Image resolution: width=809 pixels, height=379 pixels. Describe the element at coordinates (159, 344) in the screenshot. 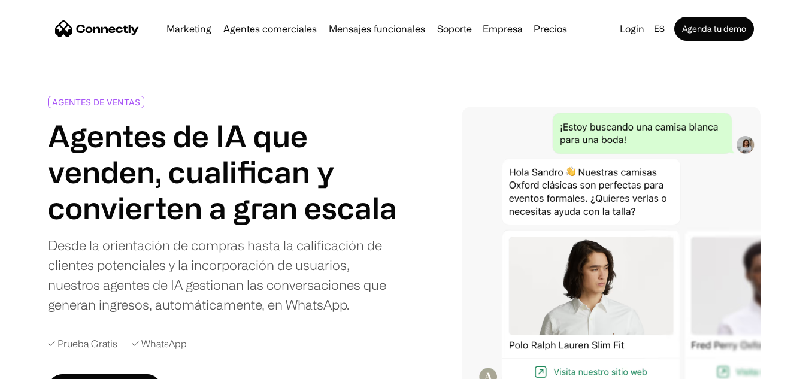

I see `div: ✓ WhatsApp` at that location.